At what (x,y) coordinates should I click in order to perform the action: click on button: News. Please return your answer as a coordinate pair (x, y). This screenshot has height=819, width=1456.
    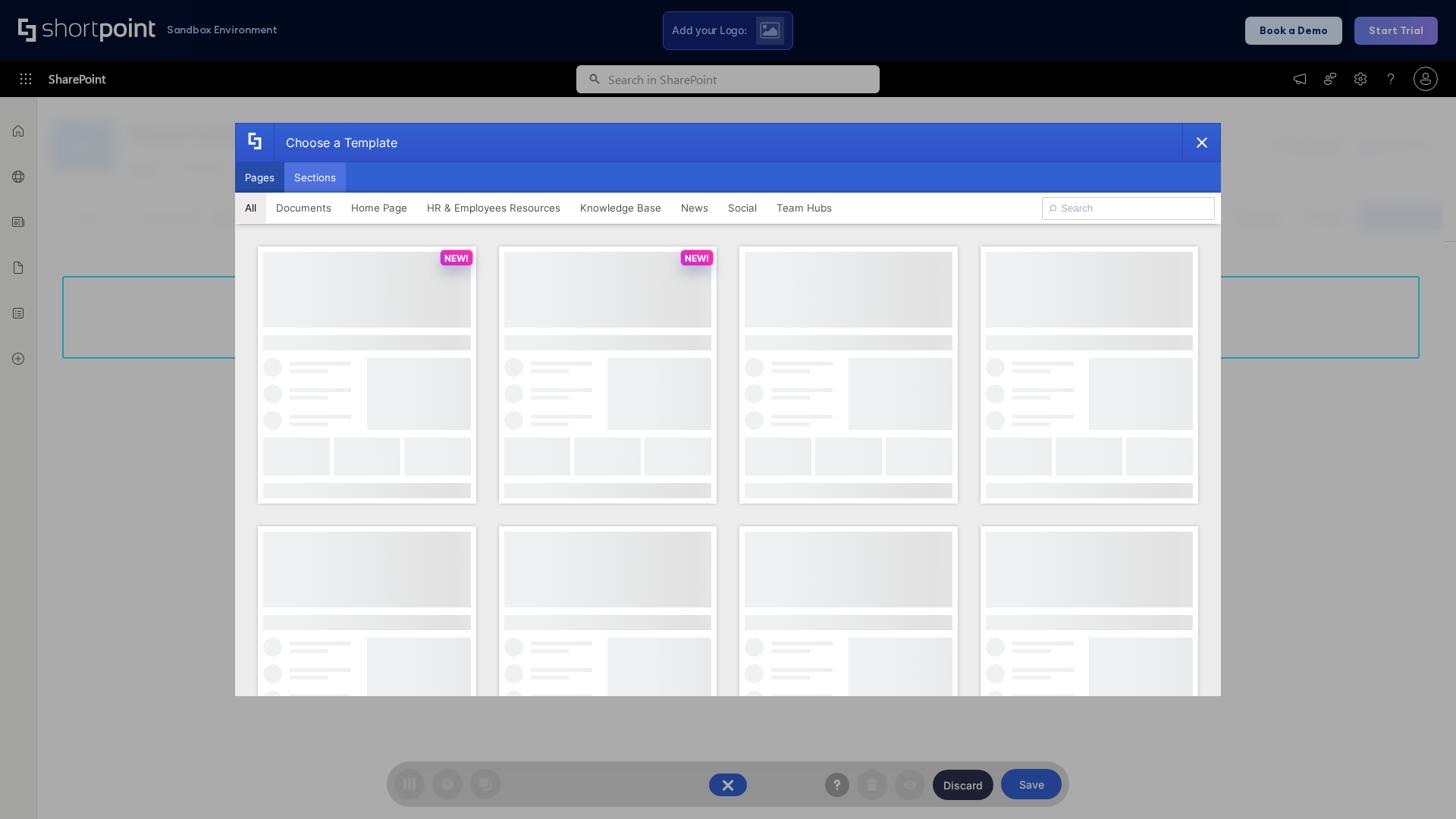
    Looking at the image, I should click on (694, 208).